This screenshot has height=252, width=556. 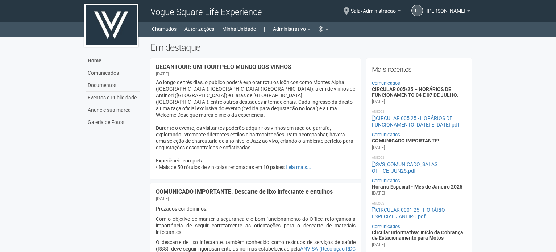 I want to click on a: Administrativo, so click(x=292, y=29).